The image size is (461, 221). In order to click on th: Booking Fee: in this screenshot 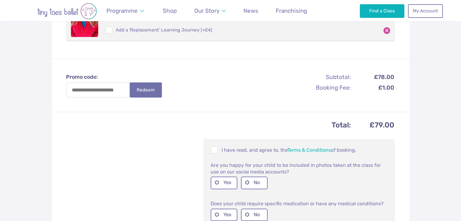, I will do `click(319, 88)`.